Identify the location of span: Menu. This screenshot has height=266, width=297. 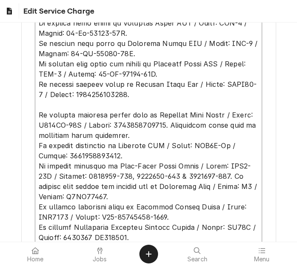
(262, 259).